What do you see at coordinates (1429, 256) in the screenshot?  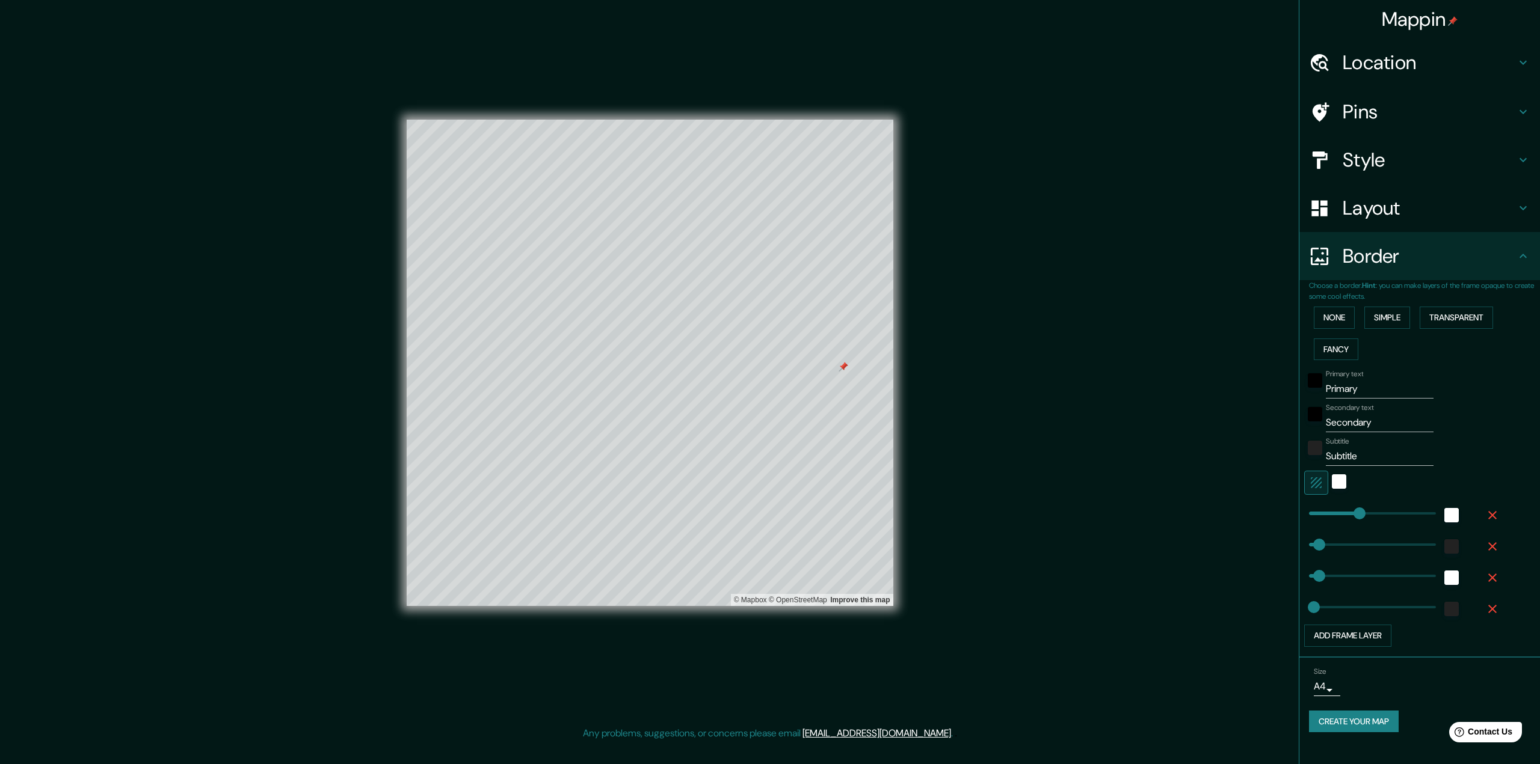 I see `h4: Border` at bounding box center [1429, 256].